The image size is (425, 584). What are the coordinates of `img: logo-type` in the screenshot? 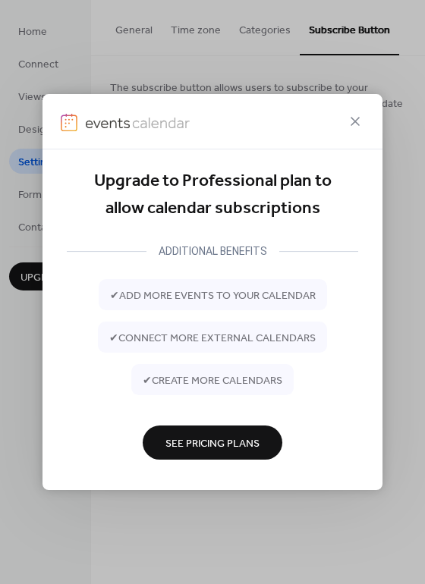 It's located at (137, 123).